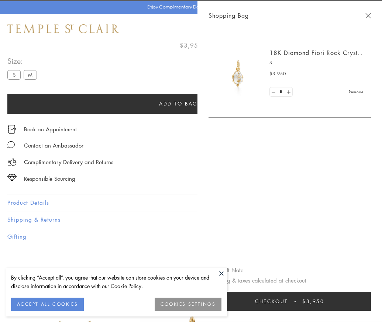  What do you see at coordinates (290, 281) in the screenshot?
I see `p: Shipping & taxes calculated at checkout` at bounding box center [290, 281].